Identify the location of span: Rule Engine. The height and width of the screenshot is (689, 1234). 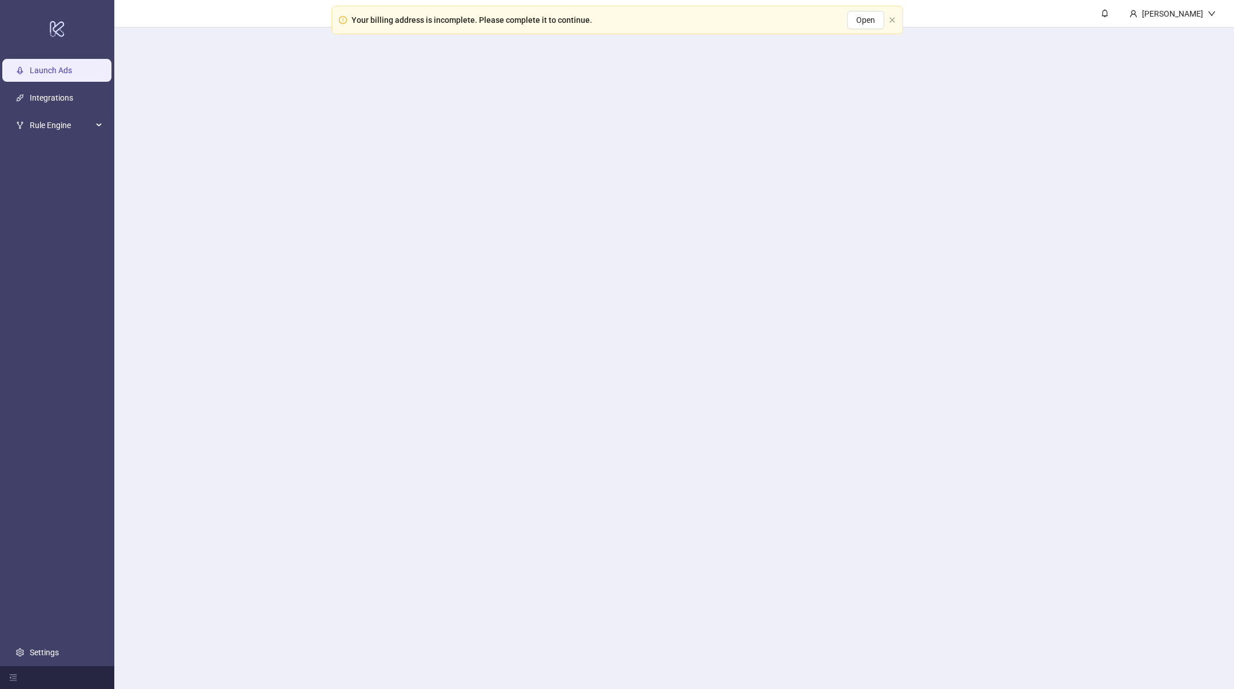
(61, 125).